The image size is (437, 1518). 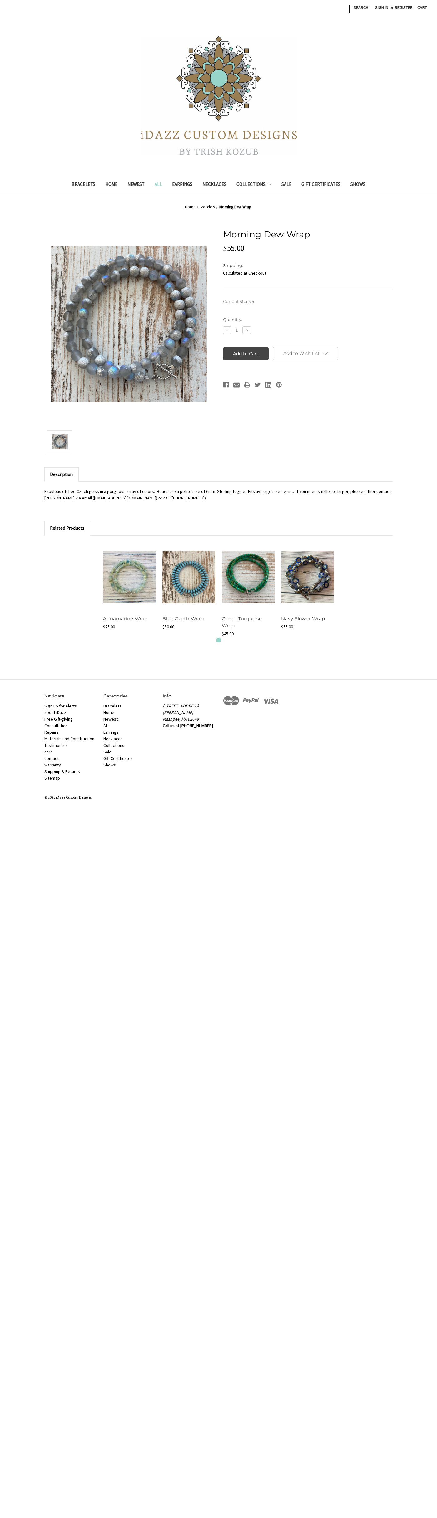 I want to click on span: $45.00, so click(x=228, y=634).